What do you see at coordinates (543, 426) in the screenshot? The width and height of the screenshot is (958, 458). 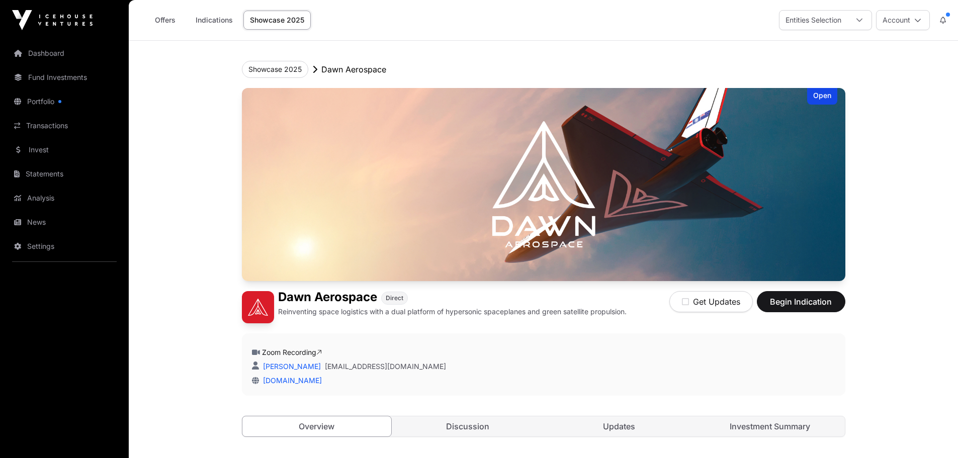 I see `nav: Tabs` at bounding box center [543, 426].